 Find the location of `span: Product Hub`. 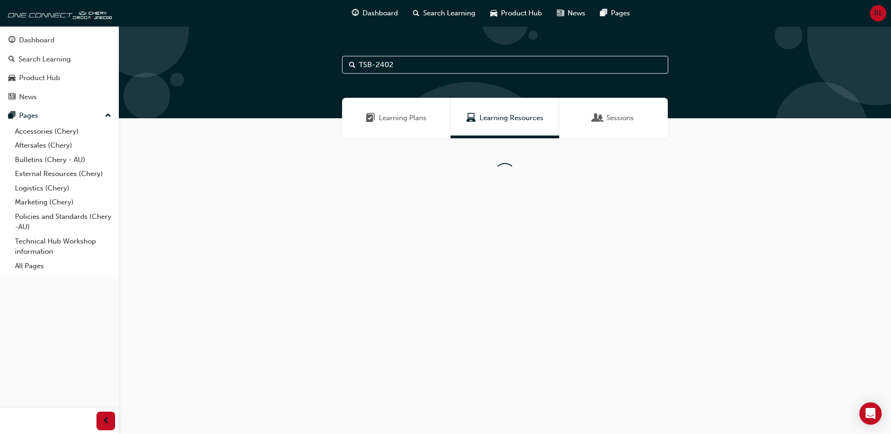

span: Product Hub is located at coordinates (521, 13).